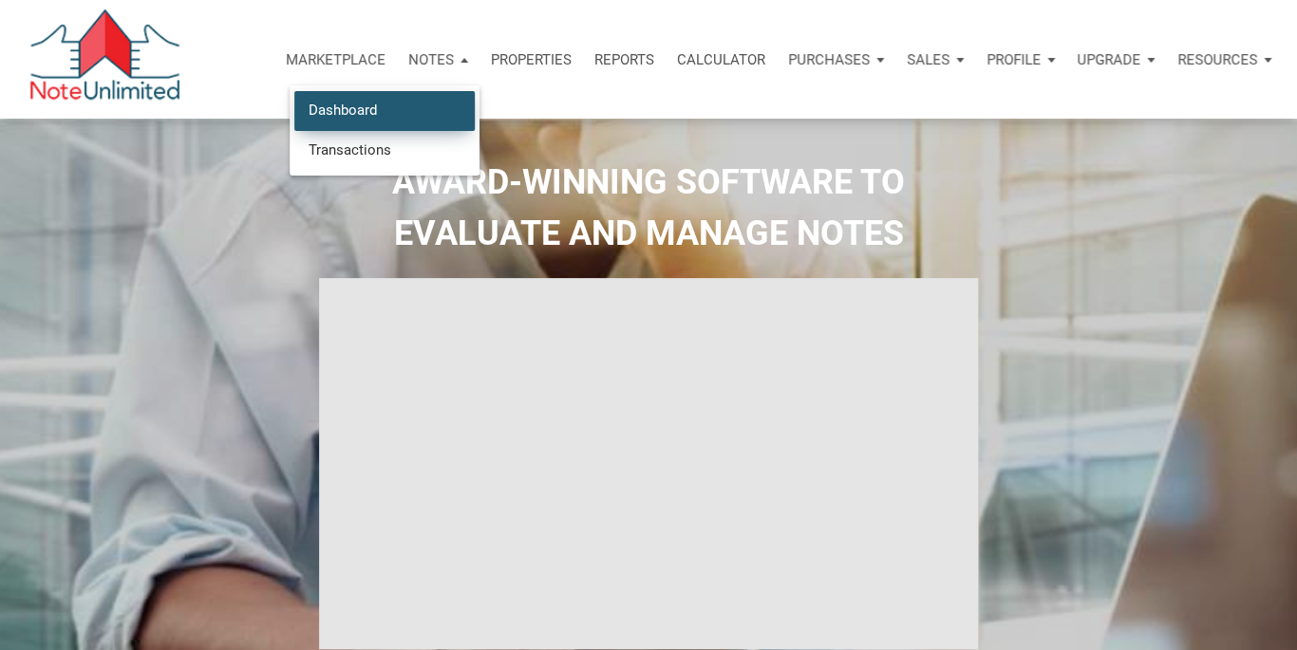 Image resolution: width=1297 pixels, height=650 pixels. What do you see at coordinates (438, 60) in the screenshot?
I see `button: Notes` at bounding box center [438, 60].